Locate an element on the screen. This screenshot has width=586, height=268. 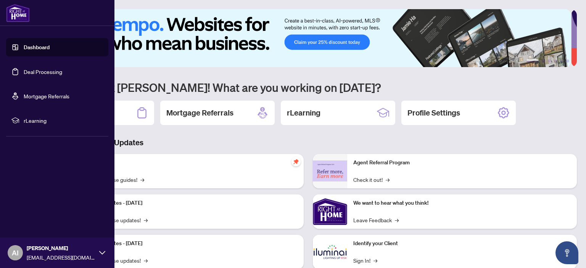
img: Slide 0 is located at coordinates (305, 38).